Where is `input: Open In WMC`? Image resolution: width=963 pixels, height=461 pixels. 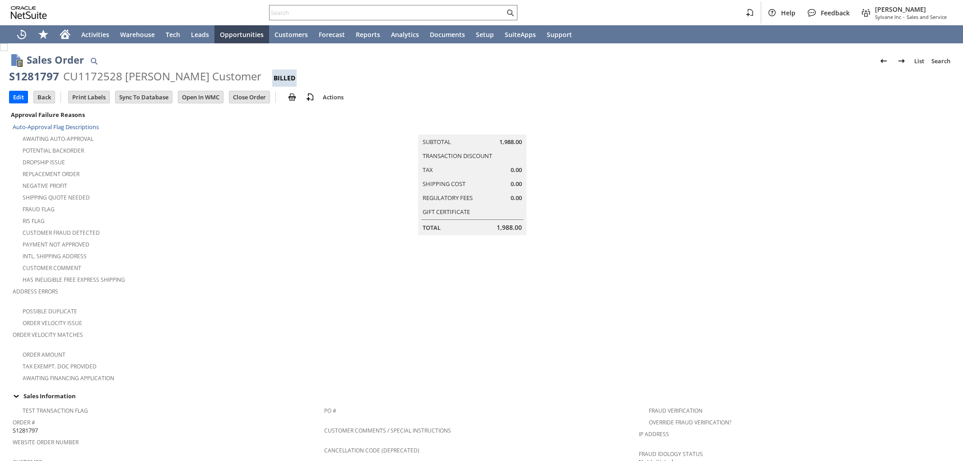 input: Open In WMC is located at coordinates (201, 97).